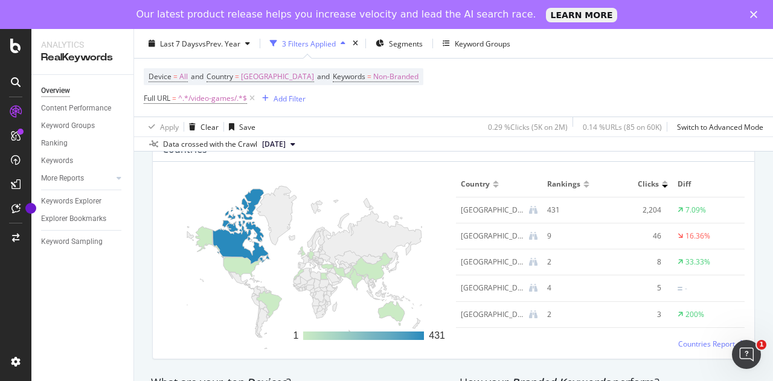  What do you see at coordinates (563, 184) in the screenshot?
I see `span: Rankings` at bounding box center [563, 184].